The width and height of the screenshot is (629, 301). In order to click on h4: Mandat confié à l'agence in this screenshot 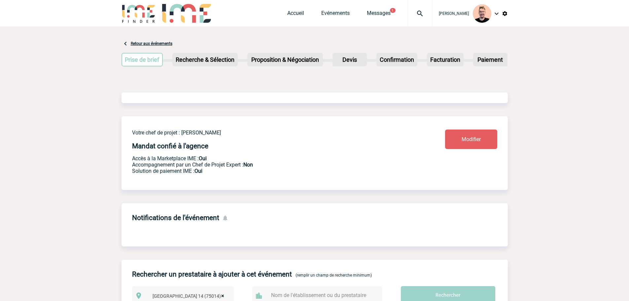, I will do `click(170, 146)`.